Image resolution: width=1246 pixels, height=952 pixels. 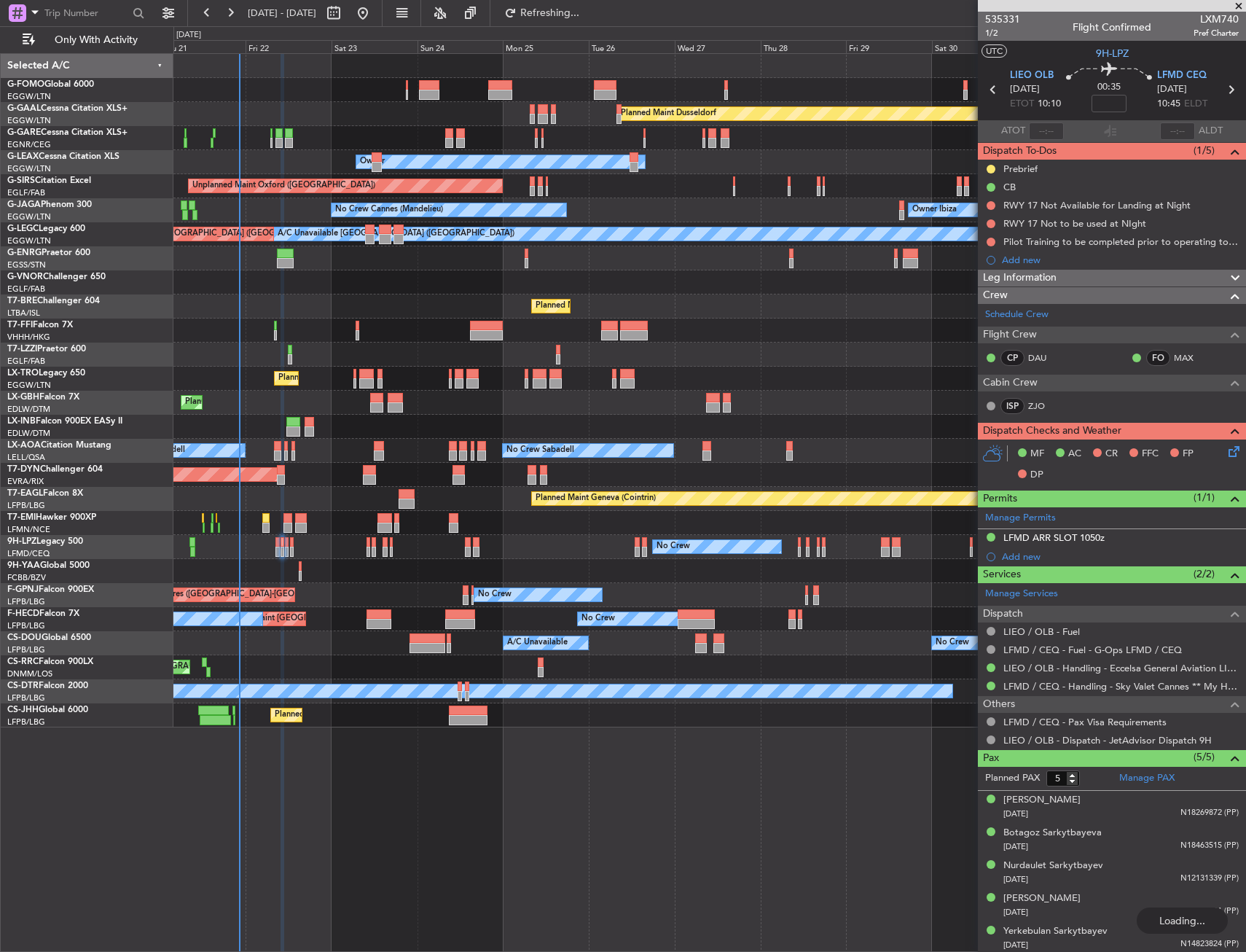 What do you see at coordinates (1019, 278) in the screenshot?
I see `span: Leg Information` at bounding box center [1019, 278].